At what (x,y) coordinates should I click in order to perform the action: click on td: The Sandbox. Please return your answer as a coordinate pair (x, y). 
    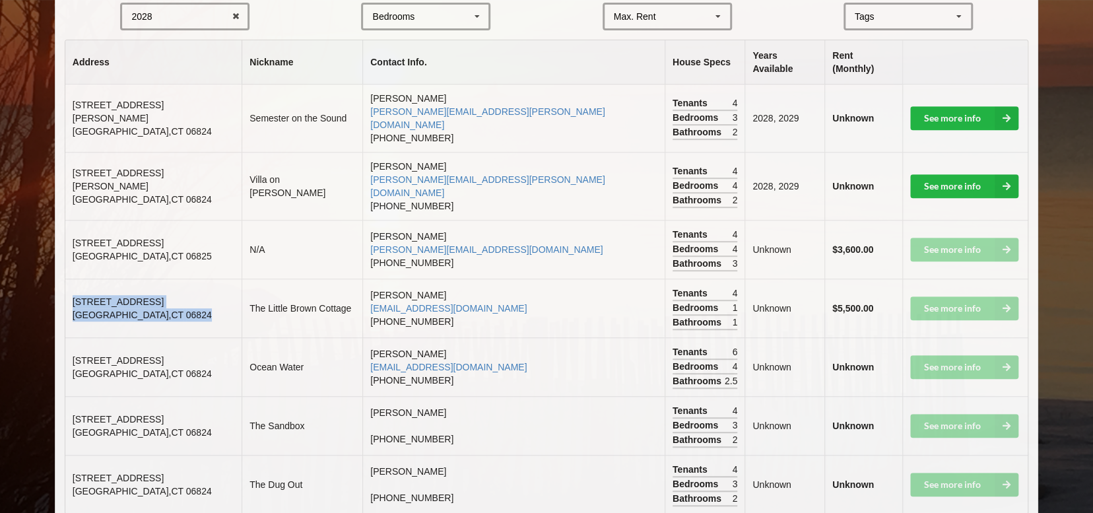
    Looking at the image, I should click on (302, 425).